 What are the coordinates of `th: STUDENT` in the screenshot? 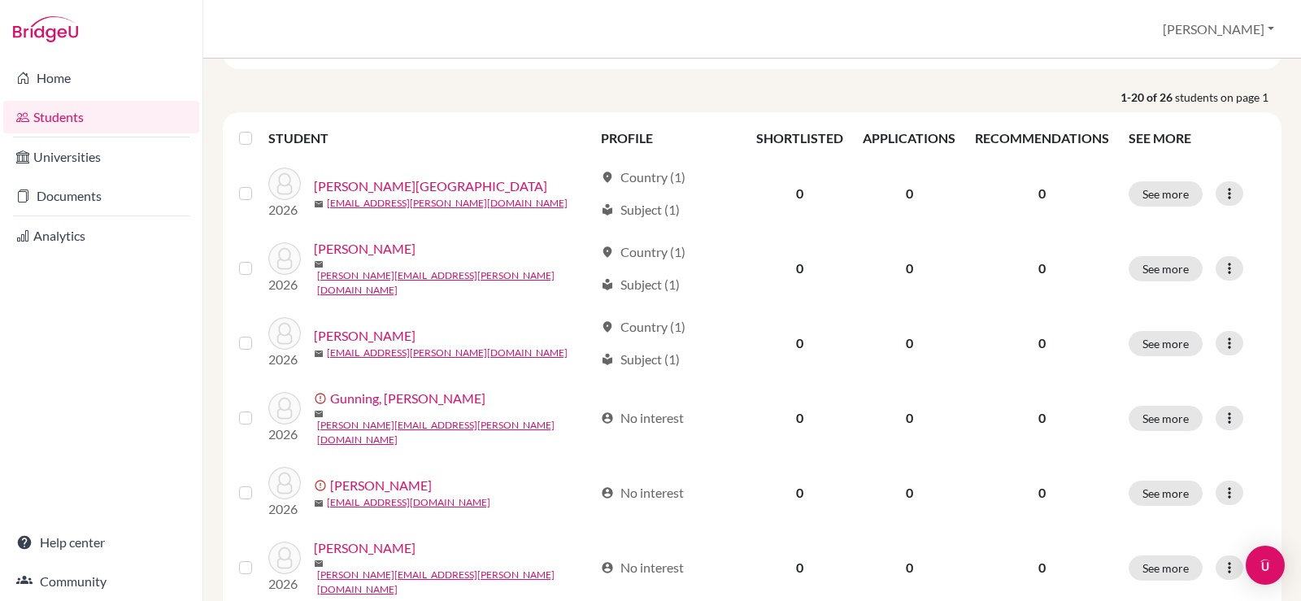 It's located at (429, 138).